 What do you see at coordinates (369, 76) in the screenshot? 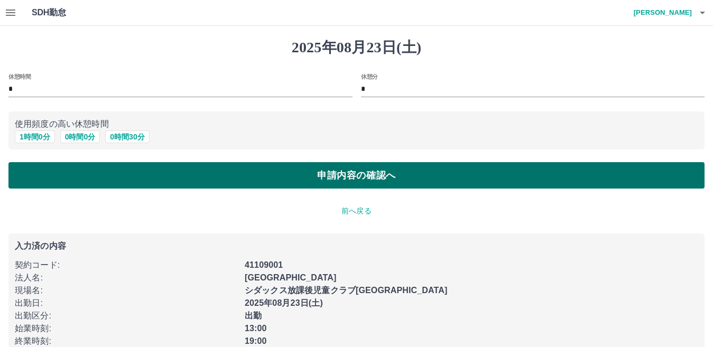
I see `label: 休憩分` at bounding box center [369, 76].